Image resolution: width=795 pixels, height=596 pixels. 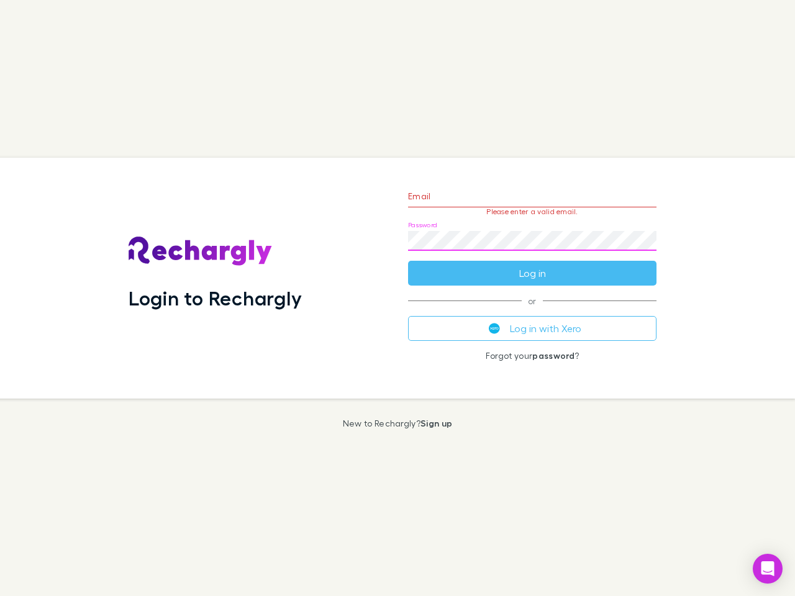 I want to click on h1: Login to Rechargly, so click(x=215, y=298).